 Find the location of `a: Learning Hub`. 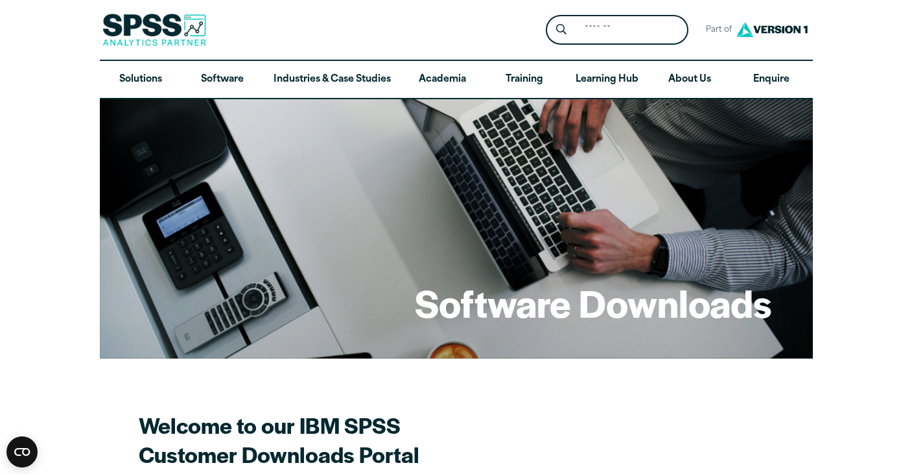

a: Learning Hub is located at coordinates (607, 80).